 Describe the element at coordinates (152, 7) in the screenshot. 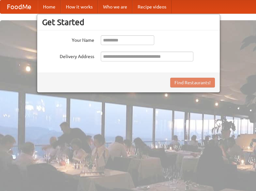

I see `a: Recipe videos` at that location.